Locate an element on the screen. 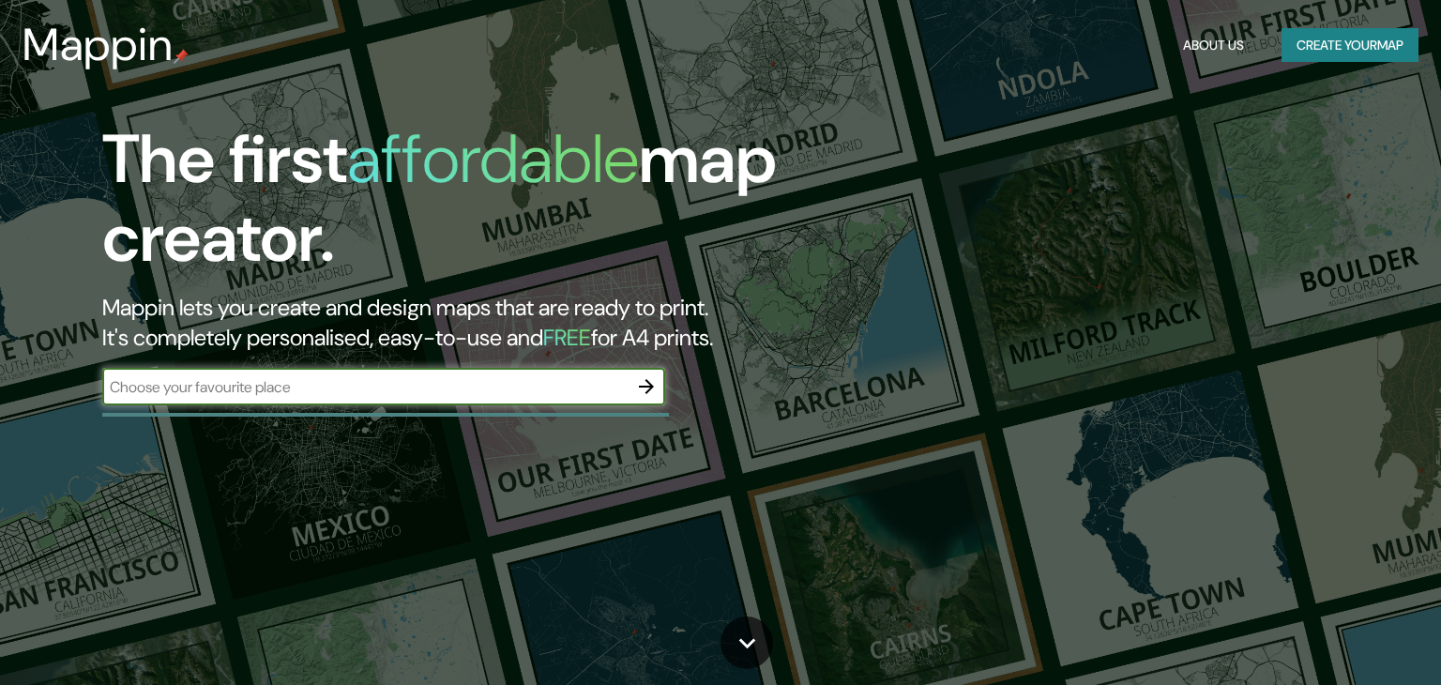  img: mappin-pin is located at coordinates (181, 56).